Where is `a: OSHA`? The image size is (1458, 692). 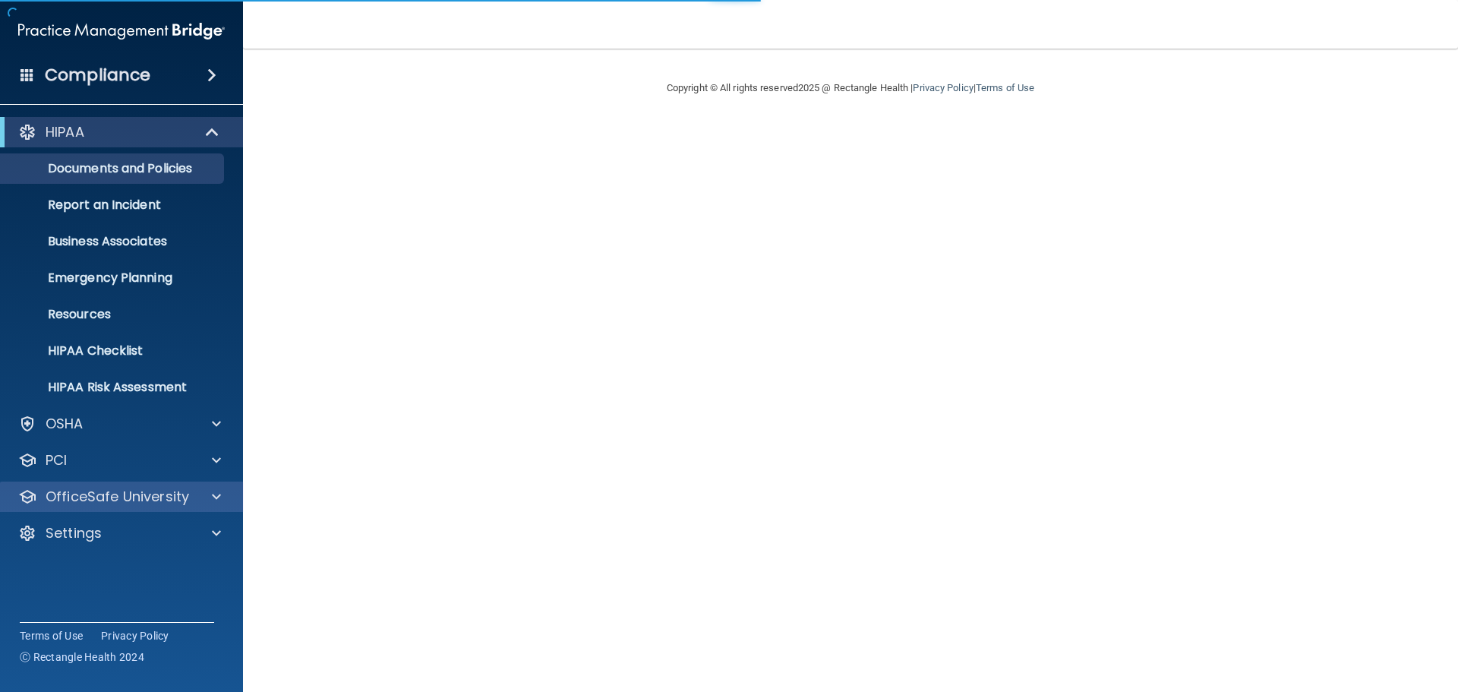 a: OSHA is located at coordinates (119, 424).